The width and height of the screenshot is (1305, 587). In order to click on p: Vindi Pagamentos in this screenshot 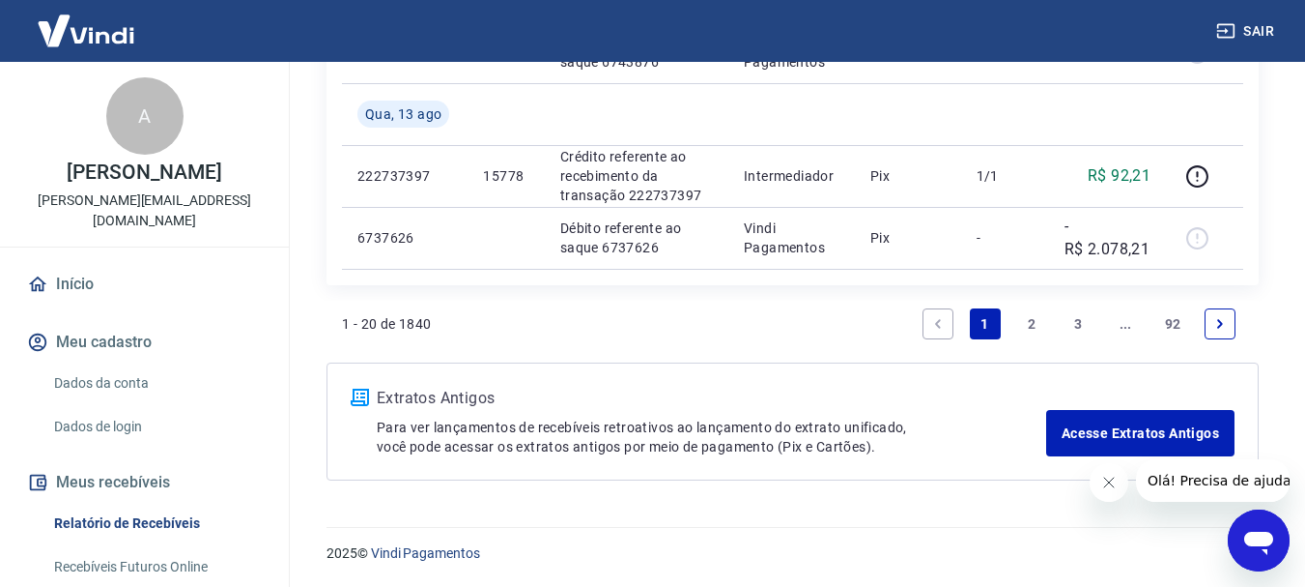, I will do `click(791, 238)`.